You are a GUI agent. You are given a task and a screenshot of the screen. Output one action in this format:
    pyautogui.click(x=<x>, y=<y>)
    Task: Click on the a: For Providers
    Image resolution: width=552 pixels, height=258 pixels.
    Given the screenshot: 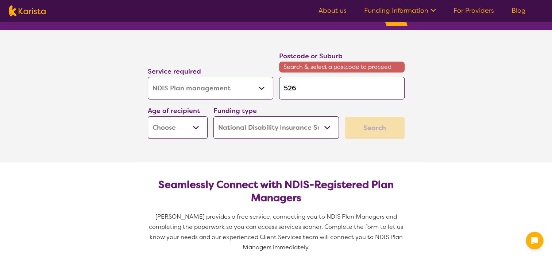 What is the action you would take?
    pyautogui.click(x=473, y=11)
    